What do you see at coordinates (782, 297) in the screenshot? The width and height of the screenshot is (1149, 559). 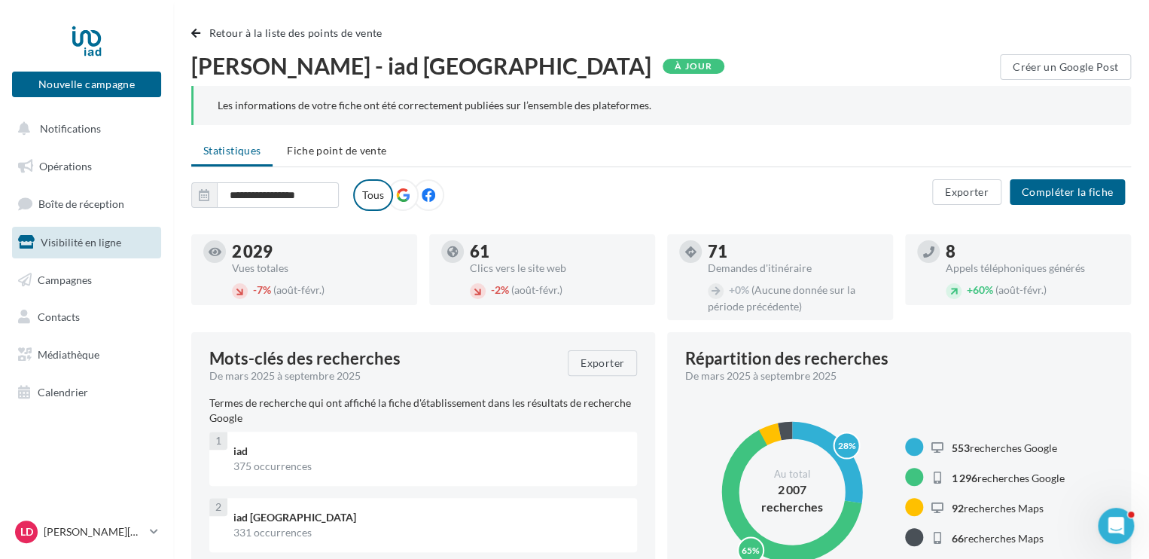 I see `span: (Aucune donnée sur la période précédente)` at bounding box center [782, 297].